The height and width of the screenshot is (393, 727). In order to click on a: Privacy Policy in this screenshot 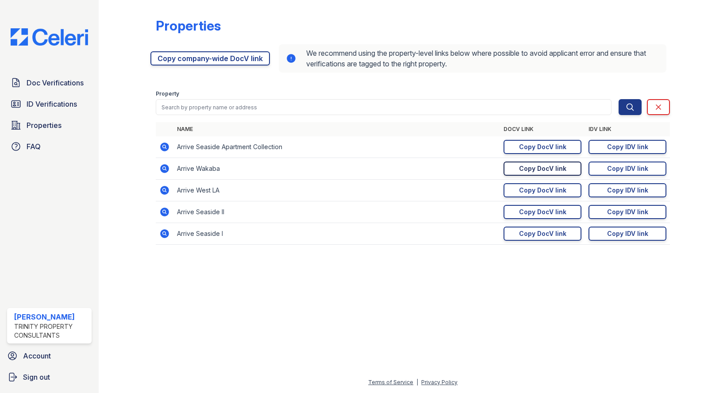, I will do `click(440, 382)`.